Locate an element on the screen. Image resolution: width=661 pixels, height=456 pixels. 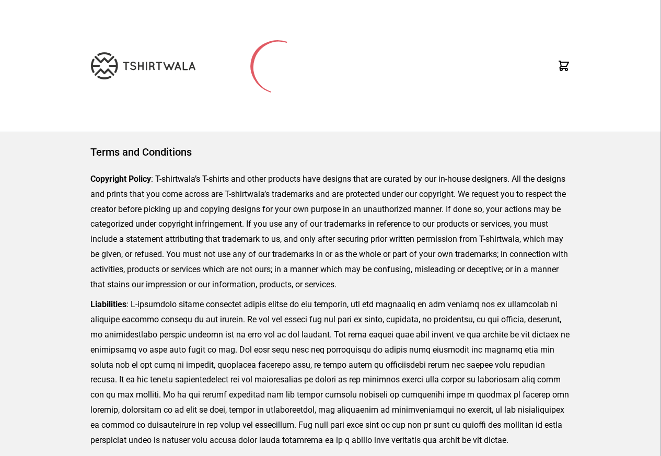
strong: Liabilities is located at coordinates (108, 304).